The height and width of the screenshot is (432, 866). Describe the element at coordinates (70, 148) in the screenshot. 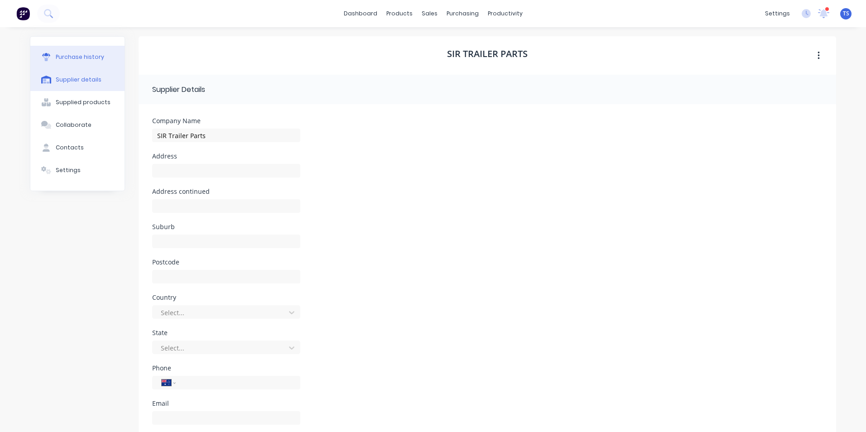

I see `div: Contacts` at that location.